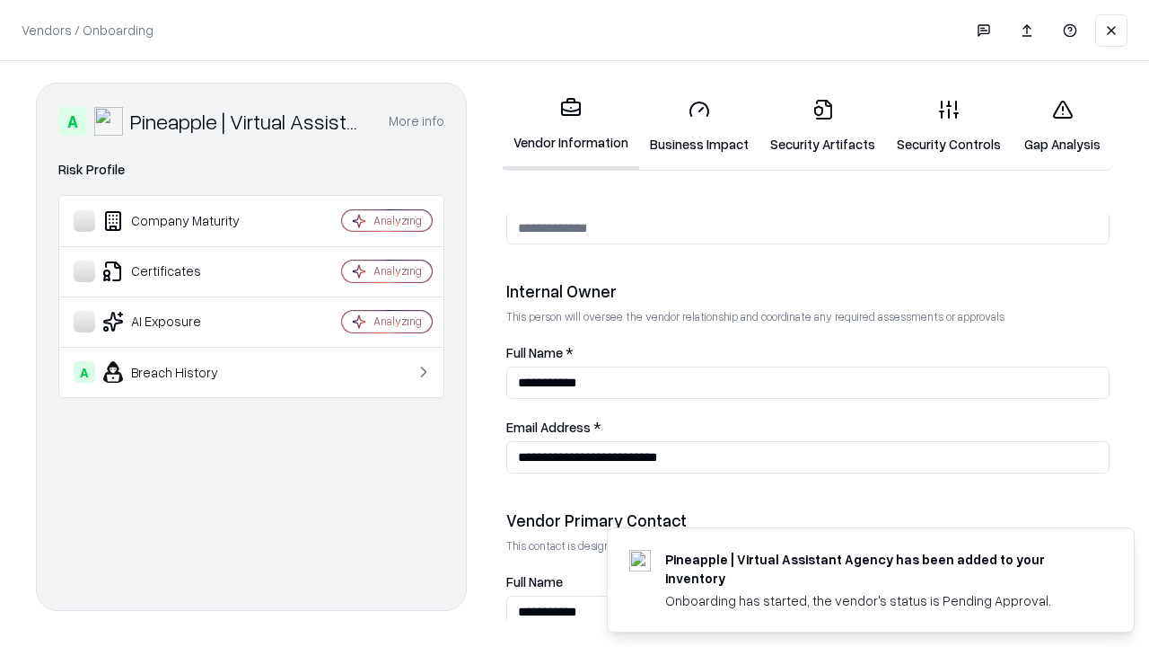 This screenshot has width=1149, height=647. Describe the element at coordinates (180, 372) in the screenshot. I see `div: Breach History` at that location.